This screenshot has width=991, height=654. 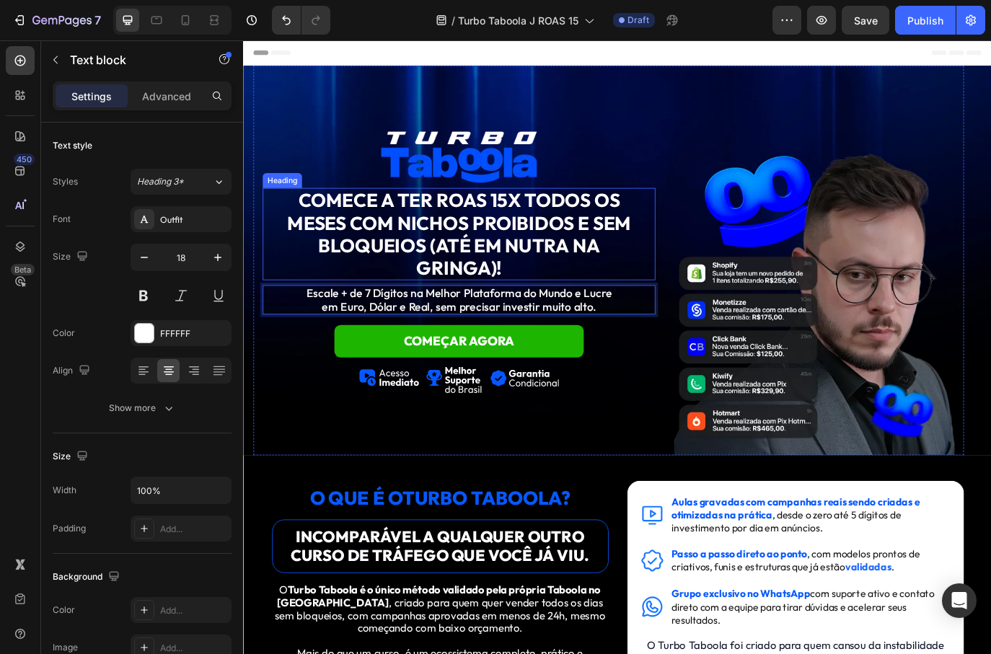 What do you see at coordinates (575, 640) in the screenshot?
I see `strong: Grupo exclusivo no WhatsApp` at bounding box center [575, 640].